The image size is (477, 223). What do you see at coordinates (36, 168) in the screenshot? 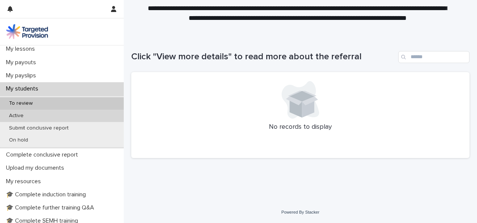
I see `p: Upload my documents` at bounding box center [36, 168].